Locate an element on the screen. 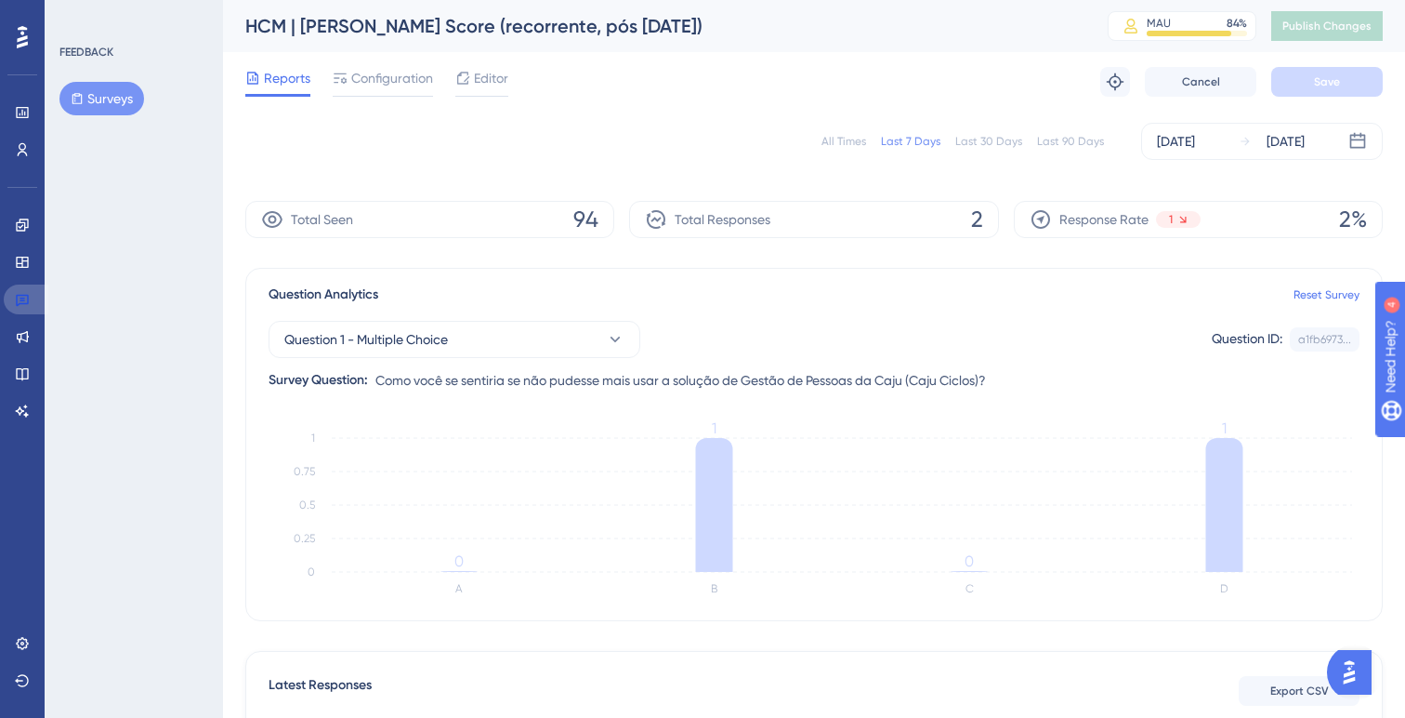  div: Last 7 Days is located at coordinates (911, 141).